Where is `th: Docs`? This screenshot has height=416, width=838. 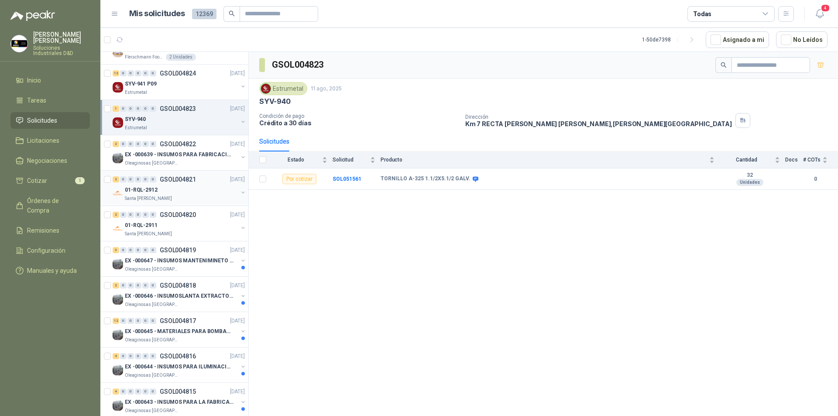 th: Docs is located at coordinates (794, 160).